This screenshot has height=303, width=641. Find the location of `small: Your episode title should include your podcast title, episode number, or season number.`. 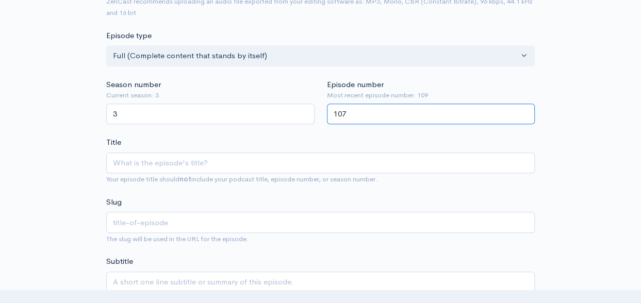

small: Your episode title should include your podcast title, episode number, or season number. is located at coordinates (242, 179).